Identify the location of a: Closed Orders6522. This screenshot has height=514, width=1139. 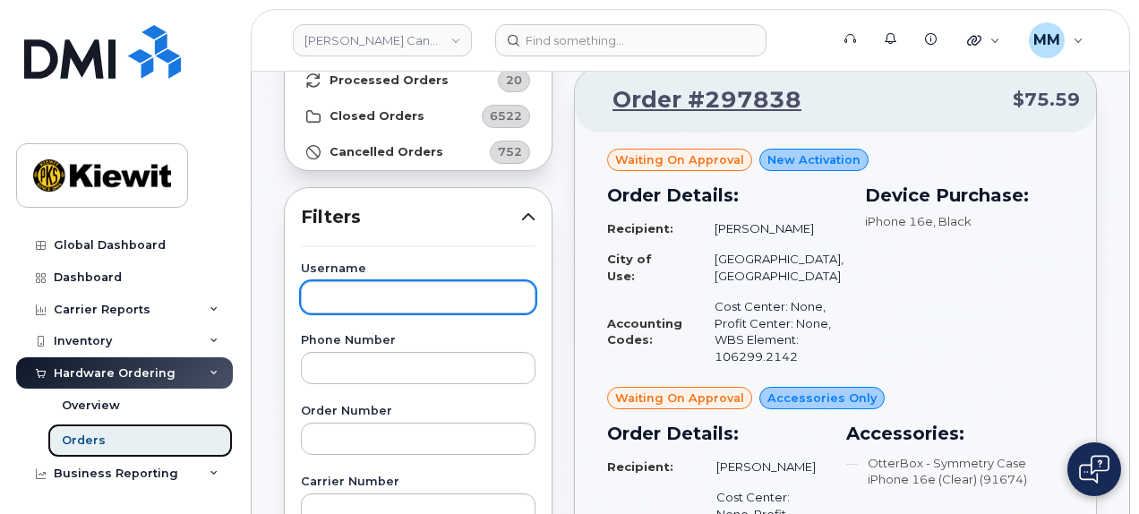
(418, 116).